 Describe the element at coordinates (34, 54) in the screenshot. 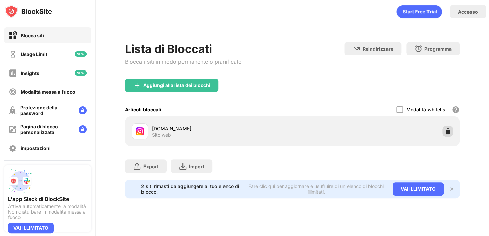

I see `div: Usage Limit` at that location.